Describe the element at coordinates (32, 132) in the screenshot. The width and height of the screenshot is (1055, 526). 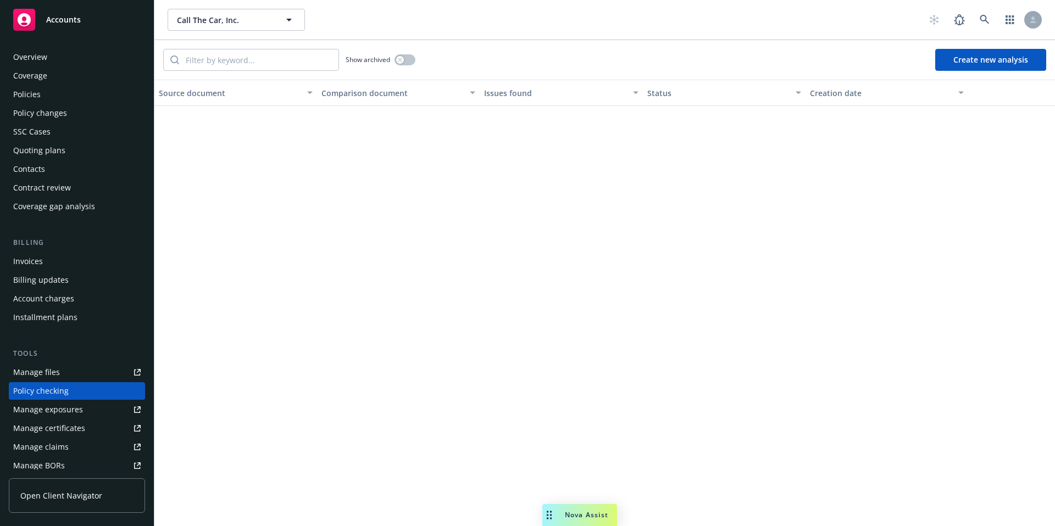
I see `div: SSC Cases` at that location.